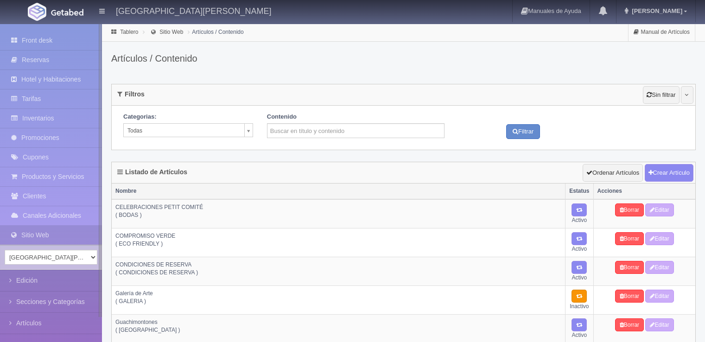  I want to click on div: ( ECO FRIENDLY ), so click(339, 244).